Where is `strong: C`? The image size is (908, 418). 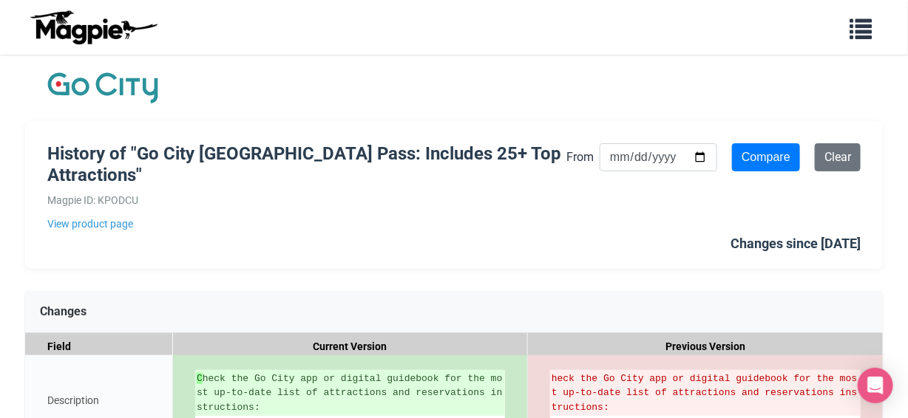
strong: C is located at coordinates (200, 378).